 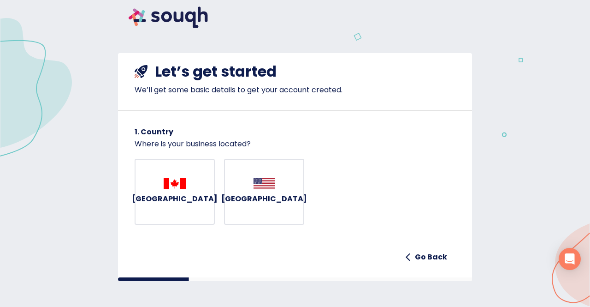 What do you see at coordinates (295, 132) in the screenshot?
I see `h6: 1. Country` at bounding box center [295, 132].